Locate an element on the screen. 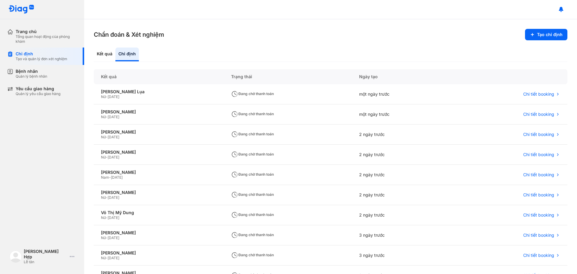 This screenshot has height=274, width=577. div: Quản lý bệnh nhân is located at coordinates (31, 76).